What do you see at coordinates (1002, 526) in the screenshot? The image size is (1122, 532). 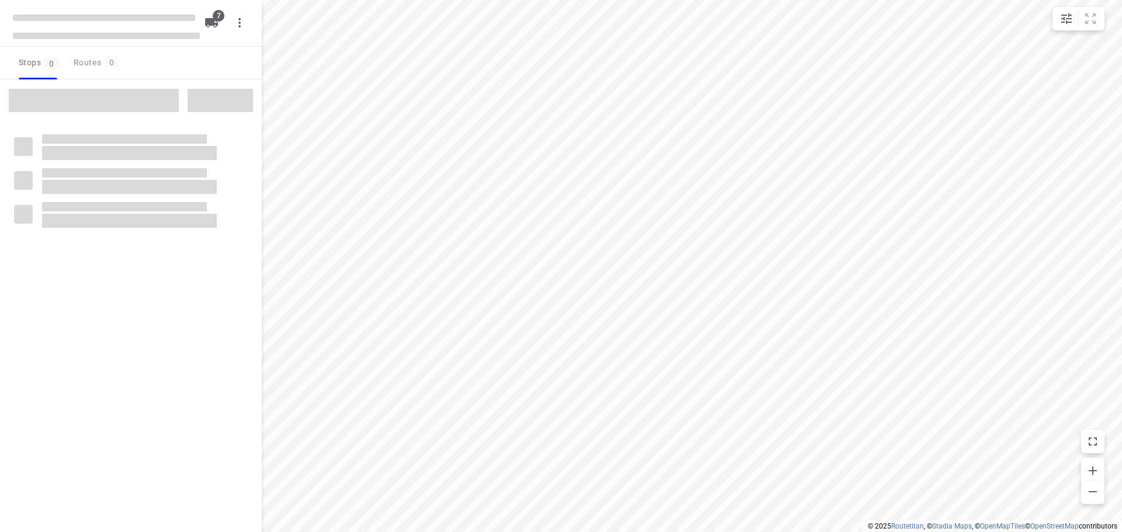 I see `a: OpenMapTiles` at bounding box center [1002, 526].